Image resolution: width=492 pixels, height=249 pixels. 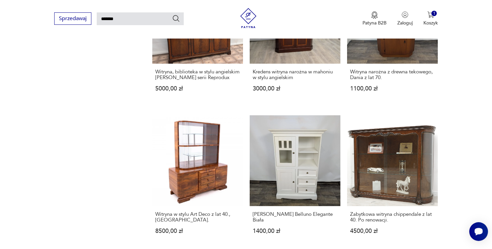 I want to click on button: 1Koszyk, so click(x=430, y=19).